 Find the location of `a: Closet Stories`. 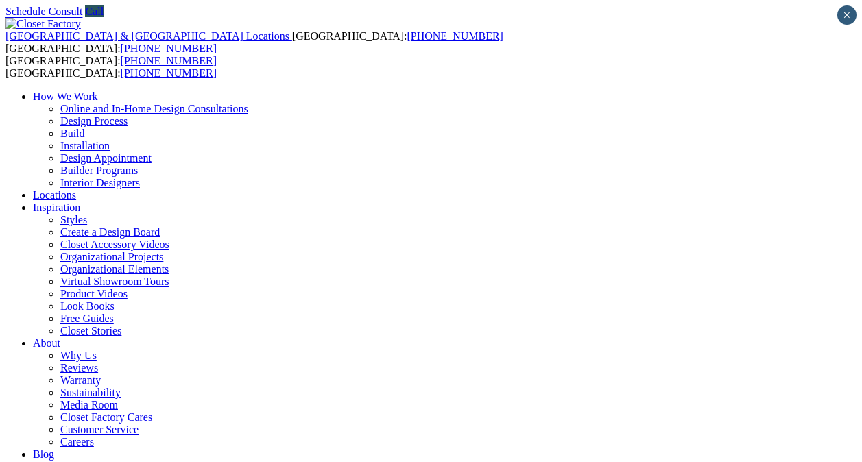

a: Closet Stories is located at coordinates (91, 331).